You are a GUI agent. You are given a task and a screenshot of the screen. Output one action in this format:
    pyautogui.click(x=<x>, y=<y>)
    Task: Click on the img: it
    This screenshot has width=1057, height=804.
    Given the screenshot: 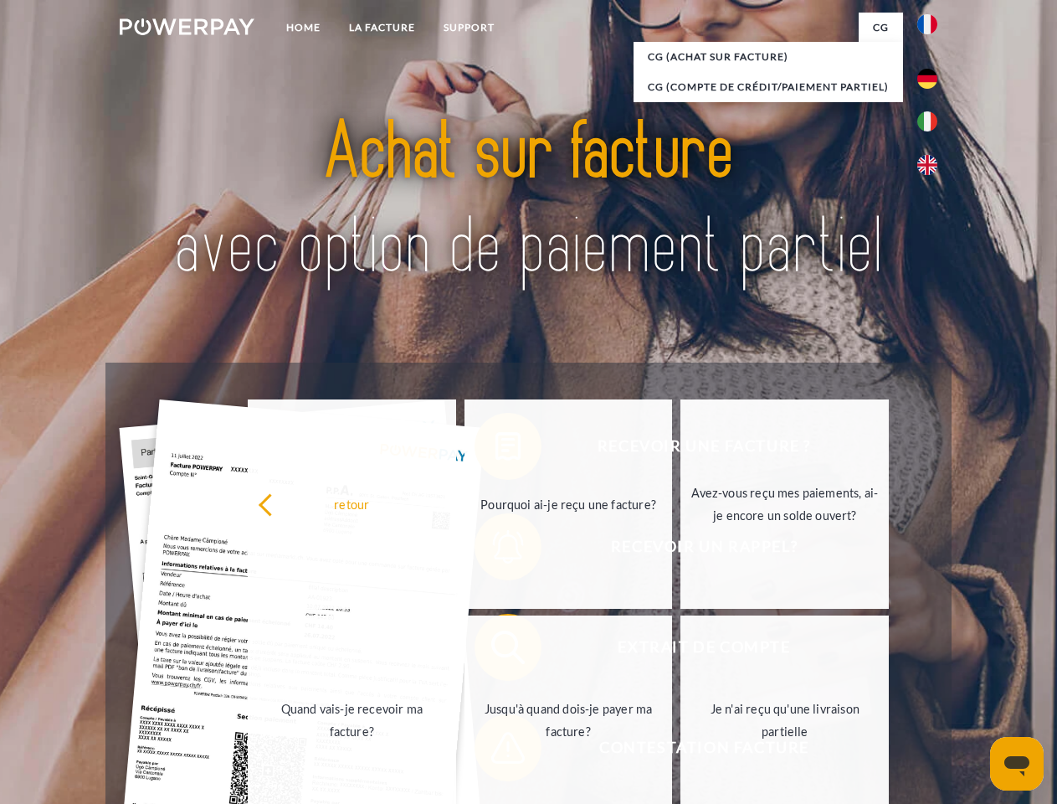 What is the action you would take?
    pyautogui.click(x=927, y=121)
    